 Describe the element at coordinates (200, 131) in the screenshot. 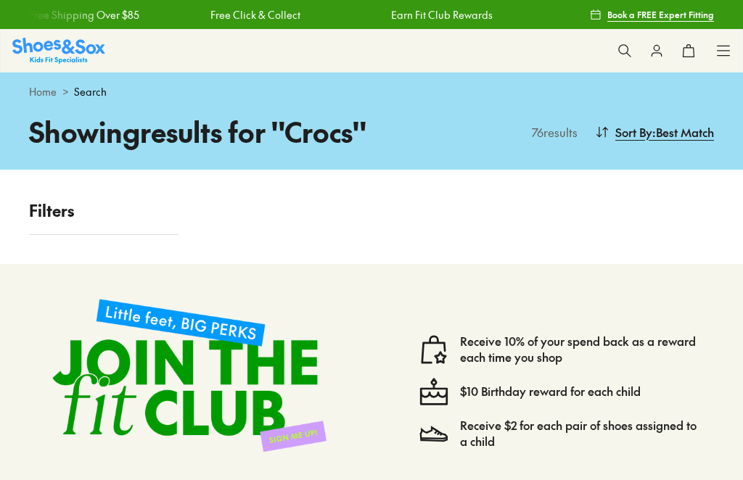

I see `h1: Showing results for " Crocs "` at that location.